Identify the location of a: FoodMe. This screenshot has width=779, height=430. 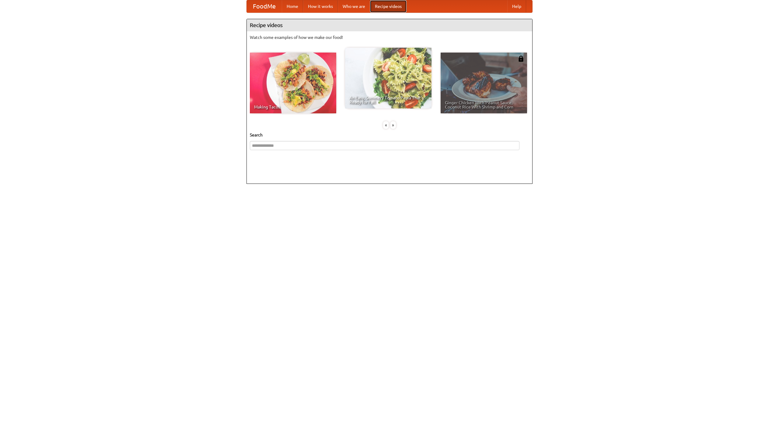
(264, 6).